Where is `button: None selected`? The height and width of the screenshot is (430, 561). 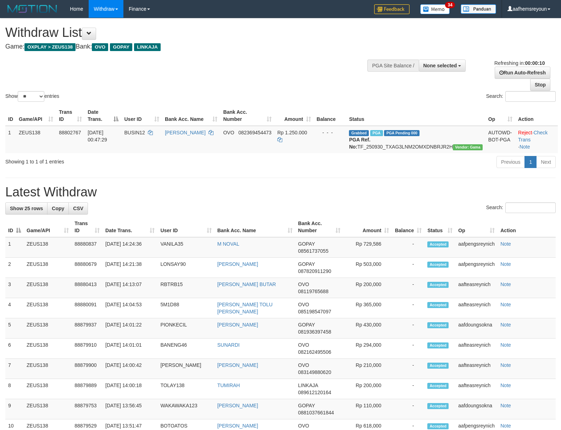
button: None selected is located at coordinates (442, 66).